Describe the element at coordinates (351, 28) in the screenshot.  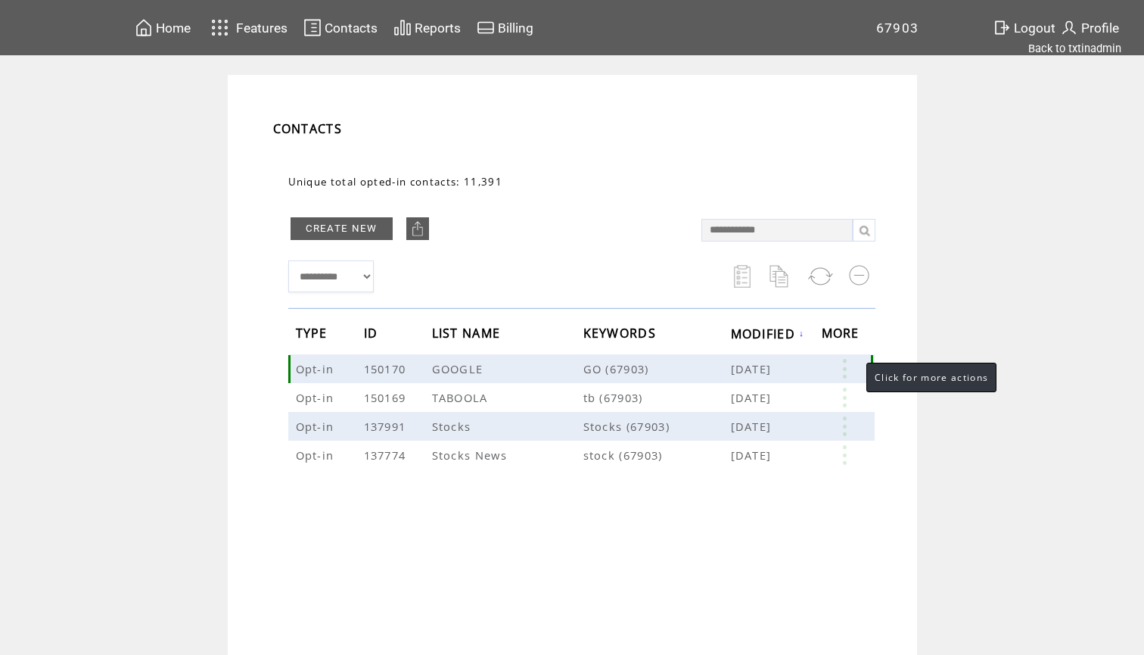
I see `span: Contacts` at that location.